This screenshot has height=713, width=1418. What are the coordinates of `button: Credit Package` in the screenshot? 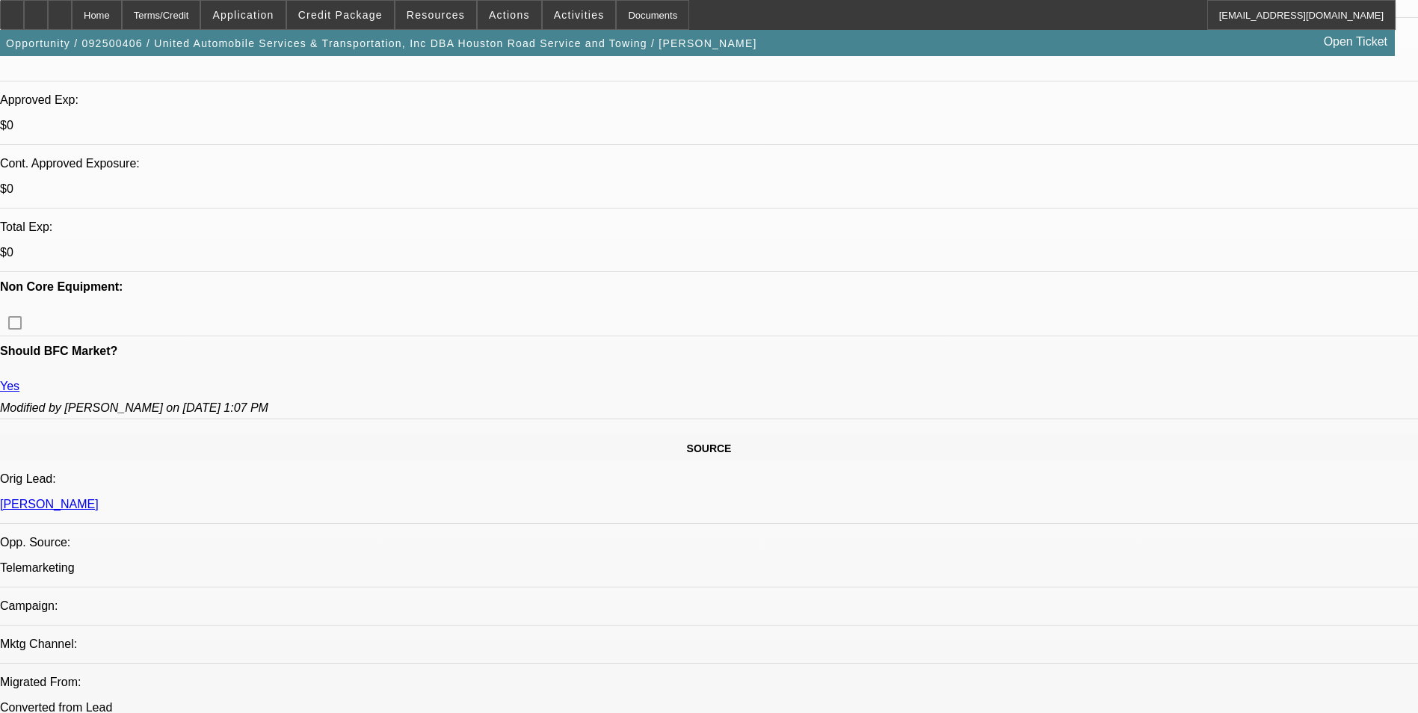 It's located at (340, 15).